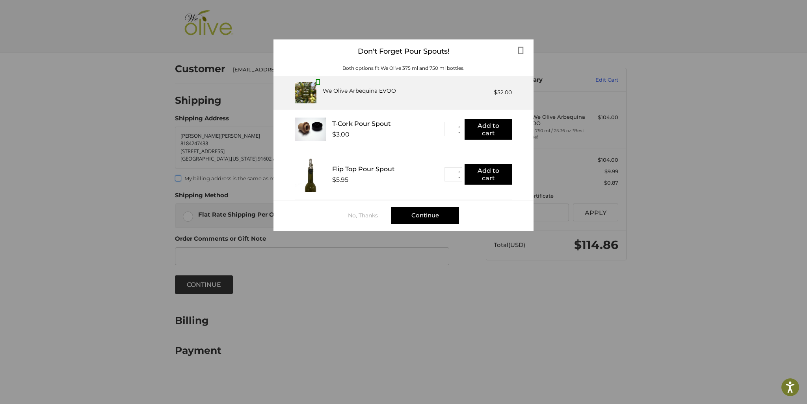 This screenshot has height=404, width=807. What do you see at coordinates (503, 92) in the screenshot?
I see `div: $52.00` at bounding box center [503, 92].